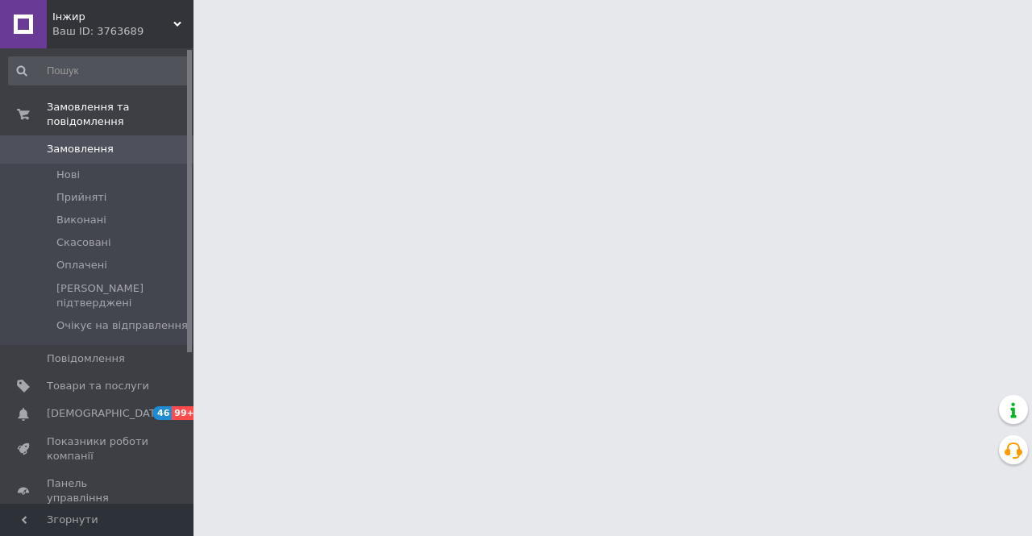 This screenshot has height=536, width=1032. What do you see at coordinates (120, 114) in the screenshot?
I see `span: Замовлення та повідомлення` at bounding box center [120, 114].